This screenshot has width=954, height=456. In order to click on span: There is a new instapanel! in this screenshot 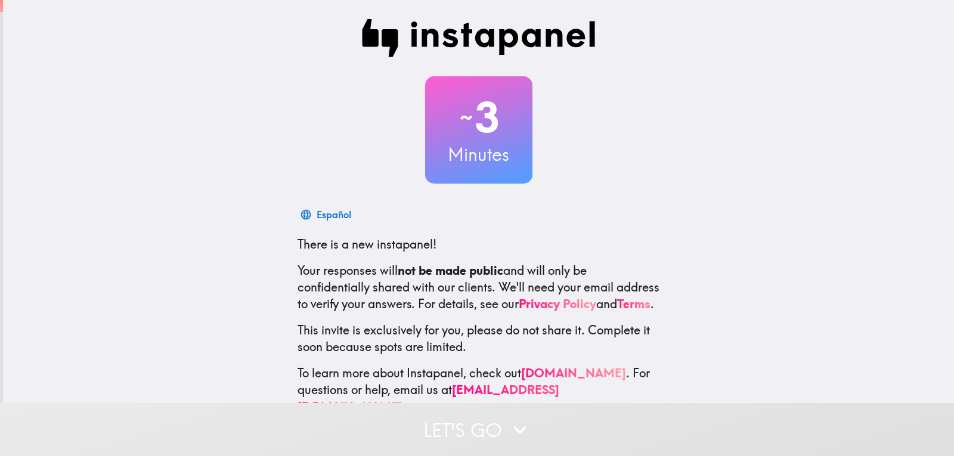, I will do `click(367, 244)`.